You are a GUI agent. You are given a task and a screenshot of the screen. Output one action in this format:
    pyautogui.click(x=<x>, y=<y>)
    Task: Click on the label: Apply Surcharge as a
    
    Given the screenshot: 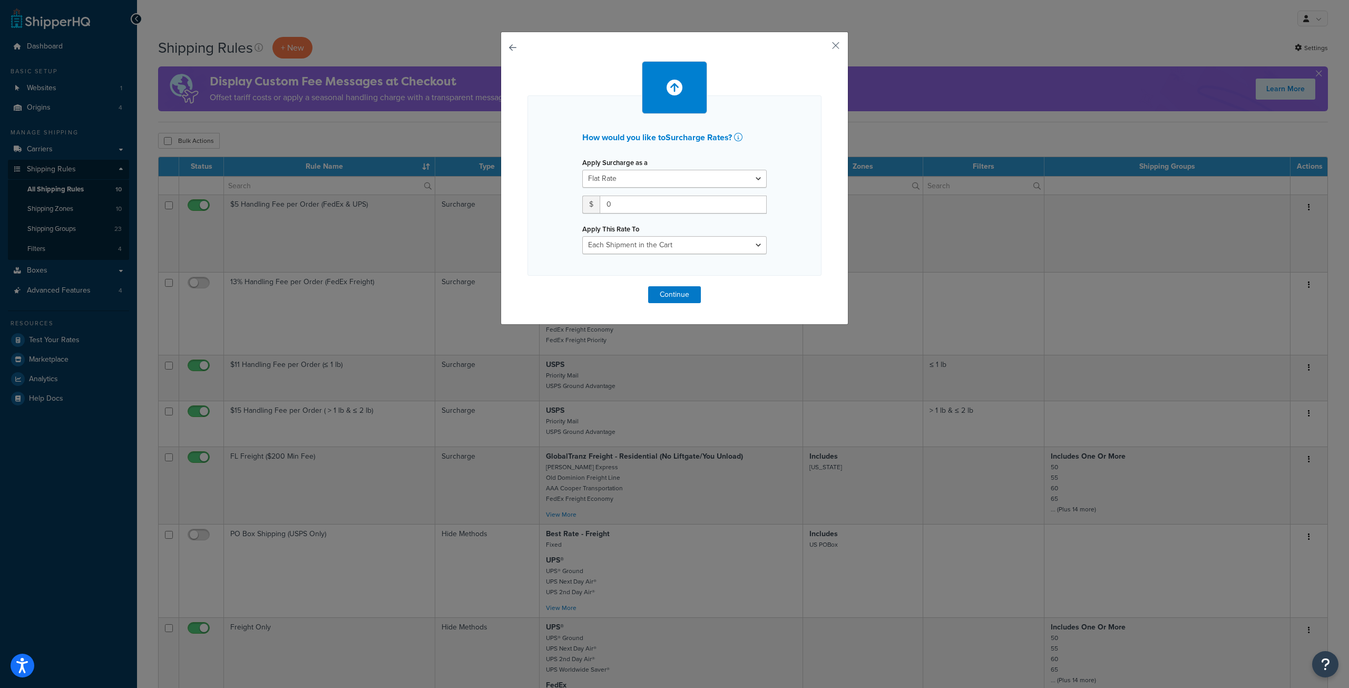 What is the action you would take?
    pyautogui.click(x=615, y=162)
    